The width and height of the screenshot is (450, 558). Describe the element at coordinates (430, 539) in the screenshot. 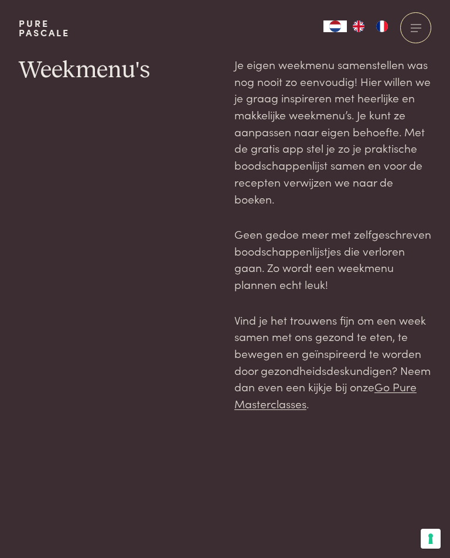

I see `button: Uw voorkeuren voor toestemming voor trackingtechnologieën` at that location.